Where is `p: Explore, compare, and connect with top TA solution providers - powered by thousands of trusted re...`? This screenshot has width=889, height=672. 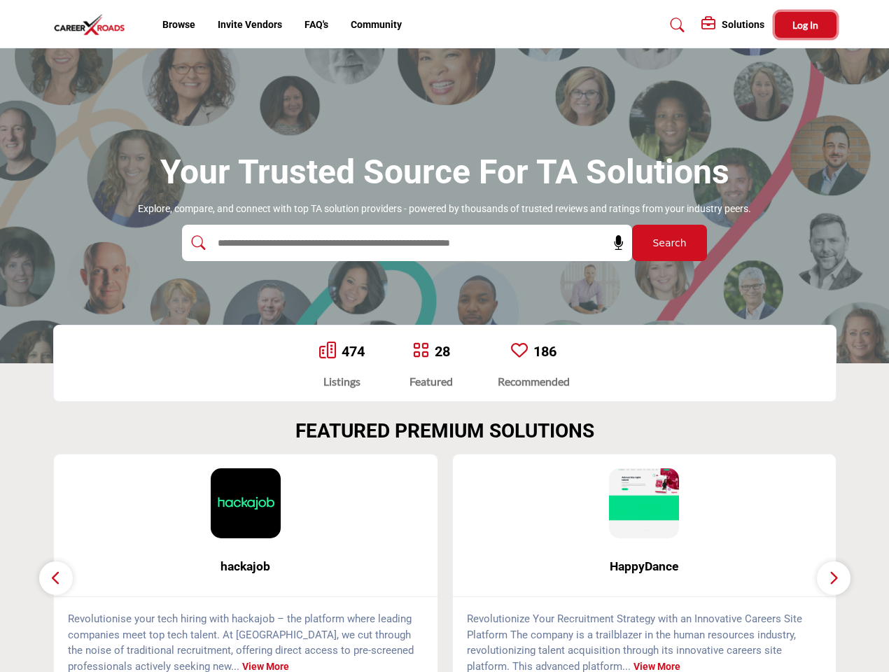
p: Explore, compare, and connect with top TA solution providers - powered by thousands of trusted re... is located at coordinates (445, 209).